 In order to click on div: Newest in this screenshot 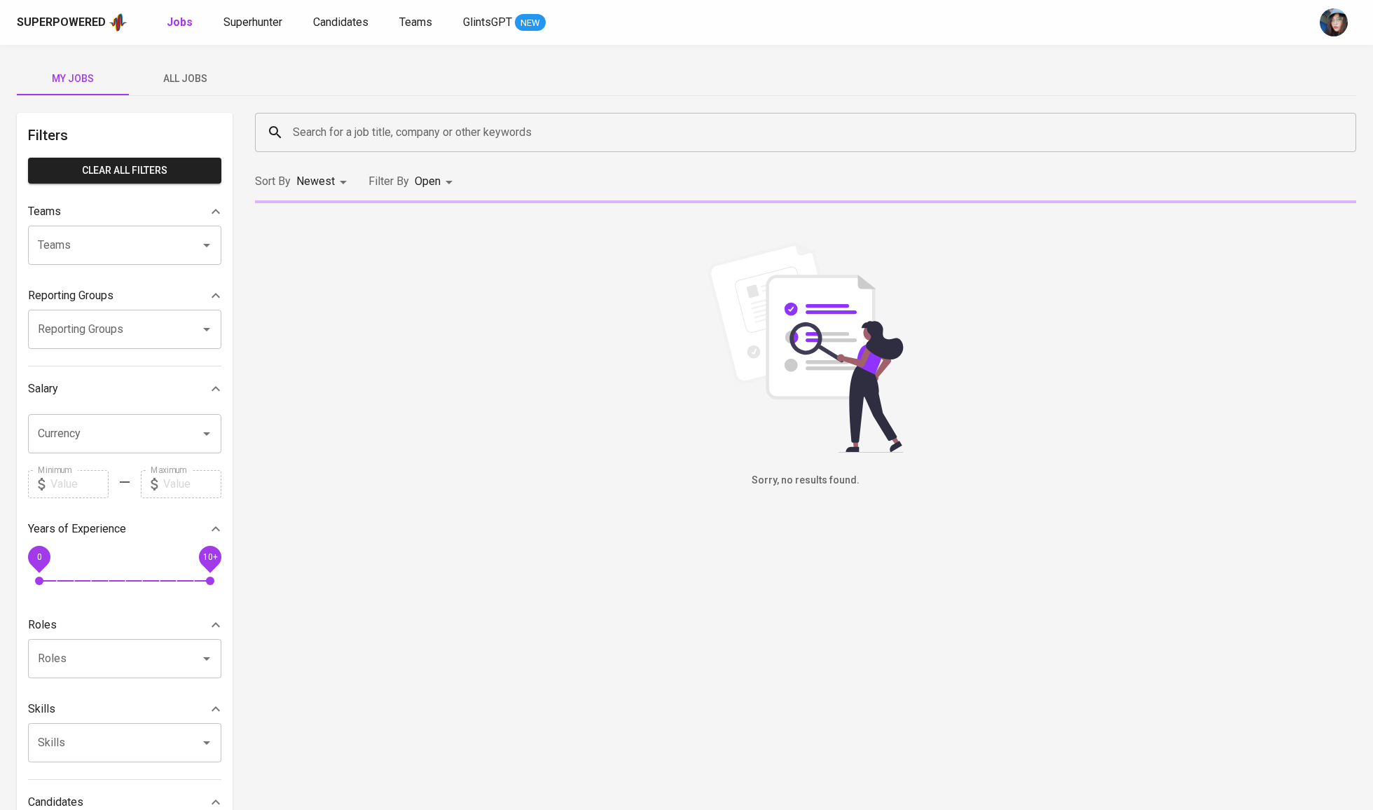, I will do `click(324, 181)`.